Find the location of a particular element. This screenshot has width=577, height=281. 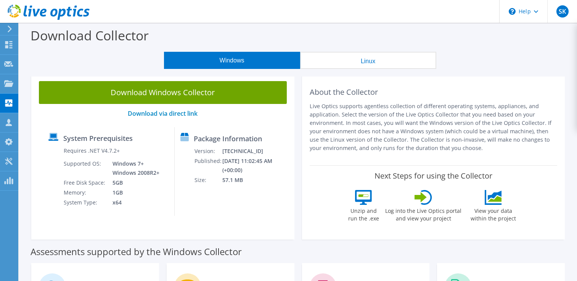

td: Memory: is located at coordinates (85, 193).